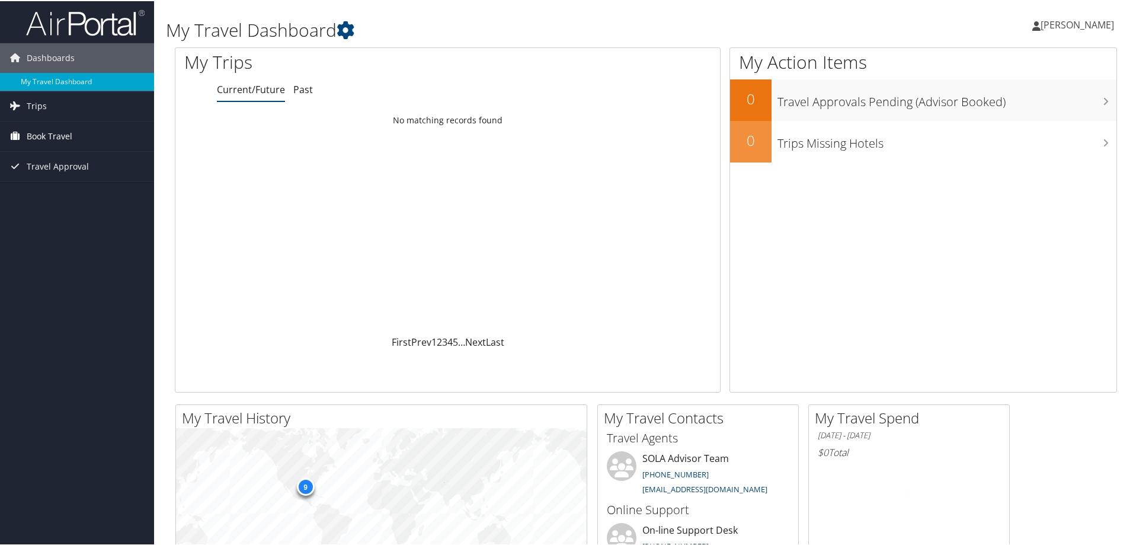 The width and height of the screenshot is (1133, 545). Describe the element at coordinates (37, 105) in the screenshot. I see `span: Trips` at that location.